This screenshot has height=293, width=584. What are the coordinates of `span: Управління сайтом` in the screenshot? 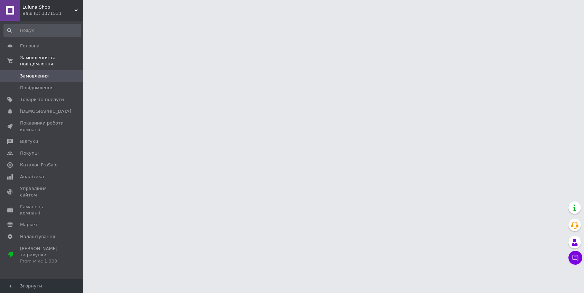 It's located at (42, 191).